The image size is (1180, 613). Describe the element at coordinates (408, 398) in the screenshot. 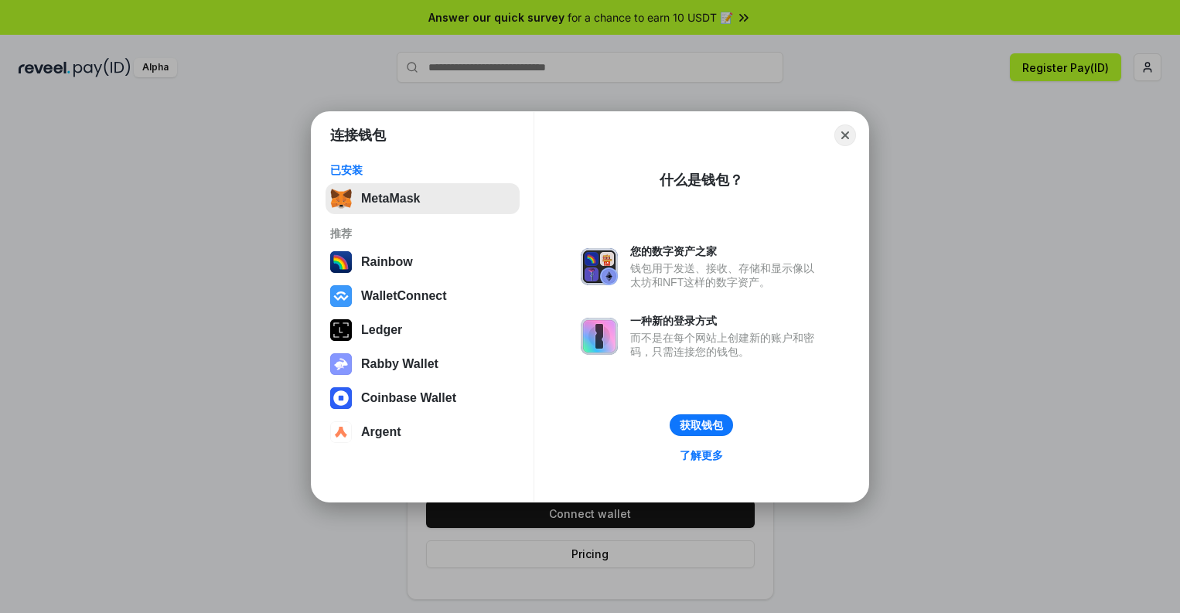

I see `div: Coinbase Wallet` at that location.